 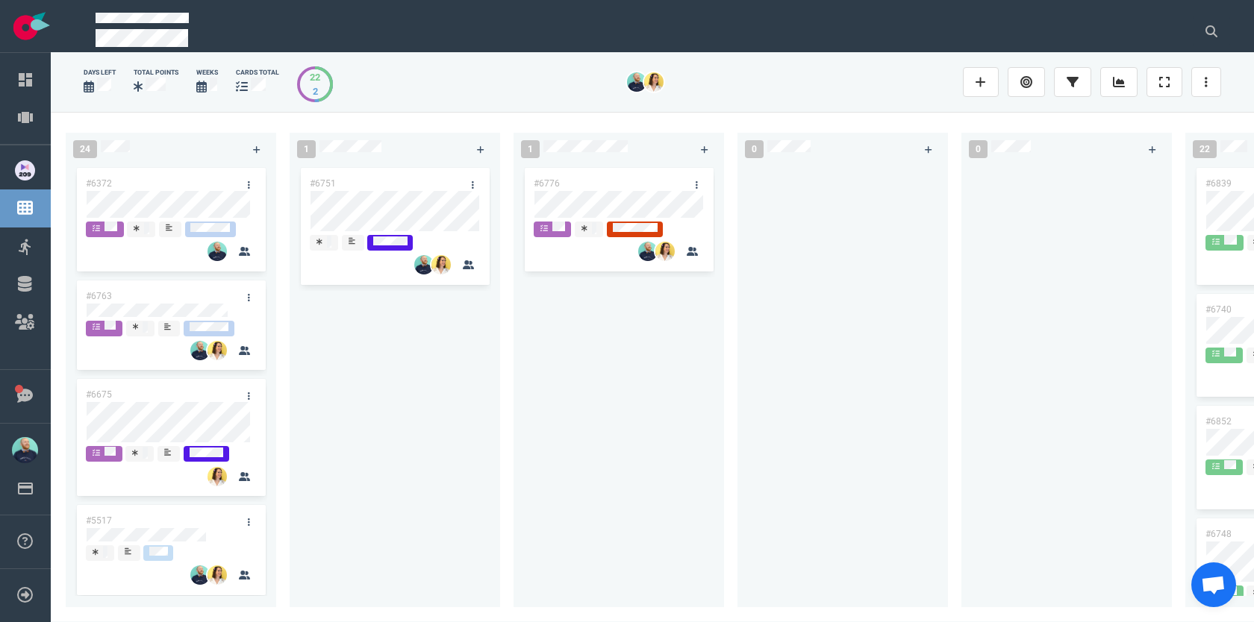 What do you see at coordinates (322, 184) in the screenshot?
I see `a: #6751` at bounding box center [322, 184].